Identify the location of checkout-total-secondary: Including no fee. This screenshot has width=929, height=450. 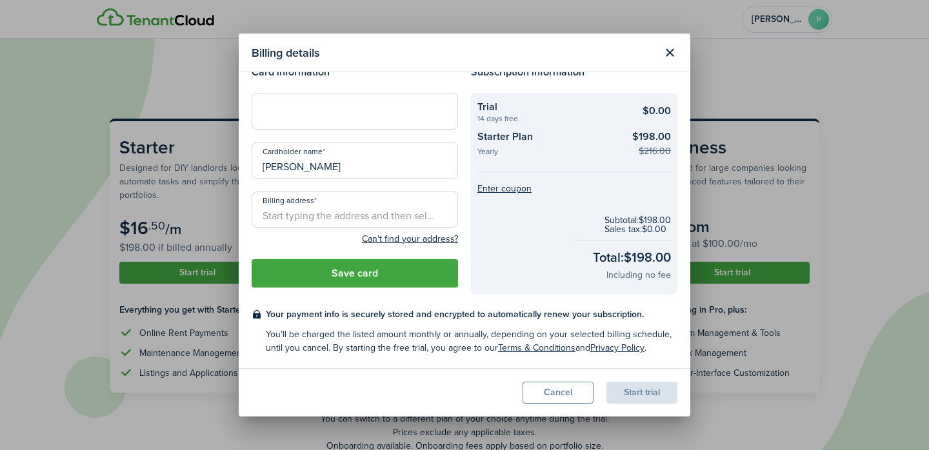
(639, 275).